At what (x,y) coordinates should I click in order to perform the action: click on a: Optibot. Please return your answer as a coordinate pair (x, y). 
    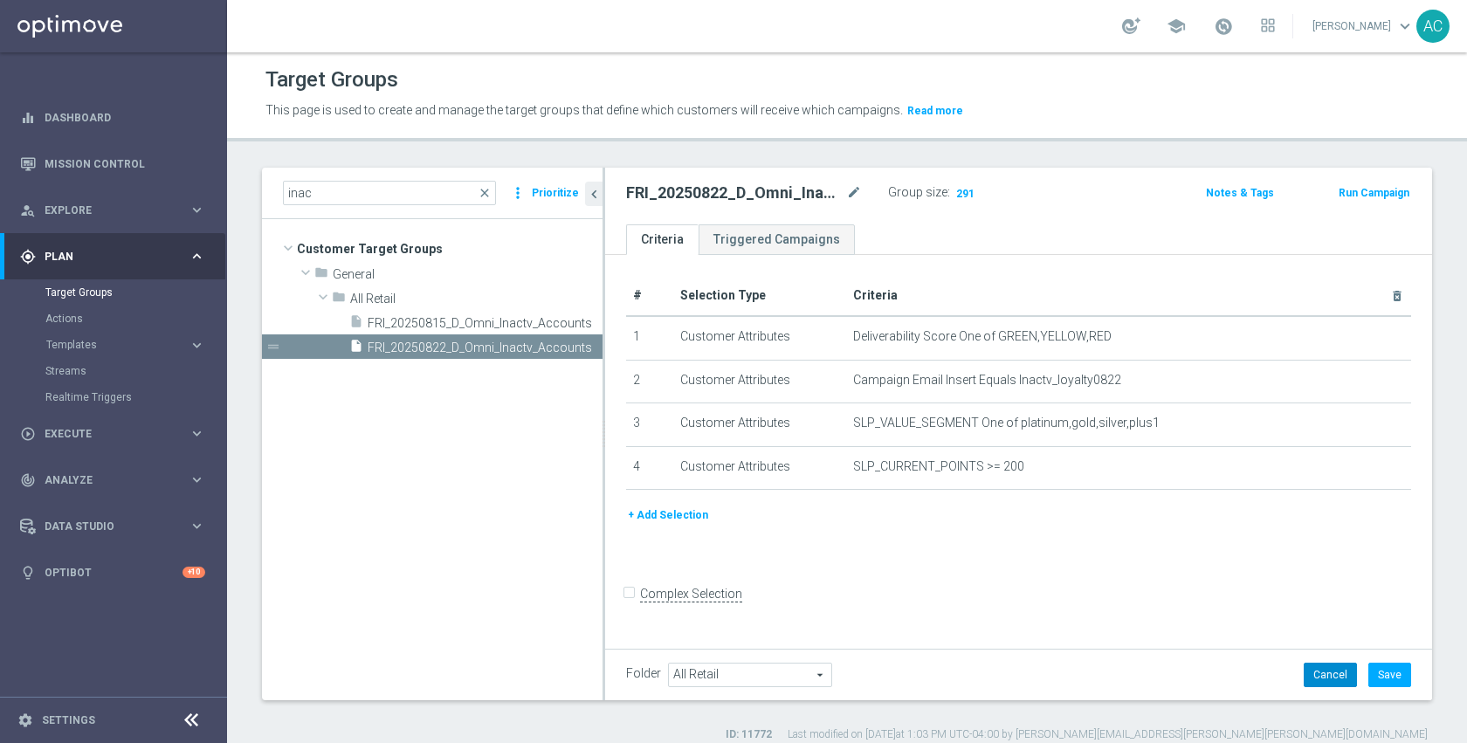
    Looking at the image, I should click on (113, 572).